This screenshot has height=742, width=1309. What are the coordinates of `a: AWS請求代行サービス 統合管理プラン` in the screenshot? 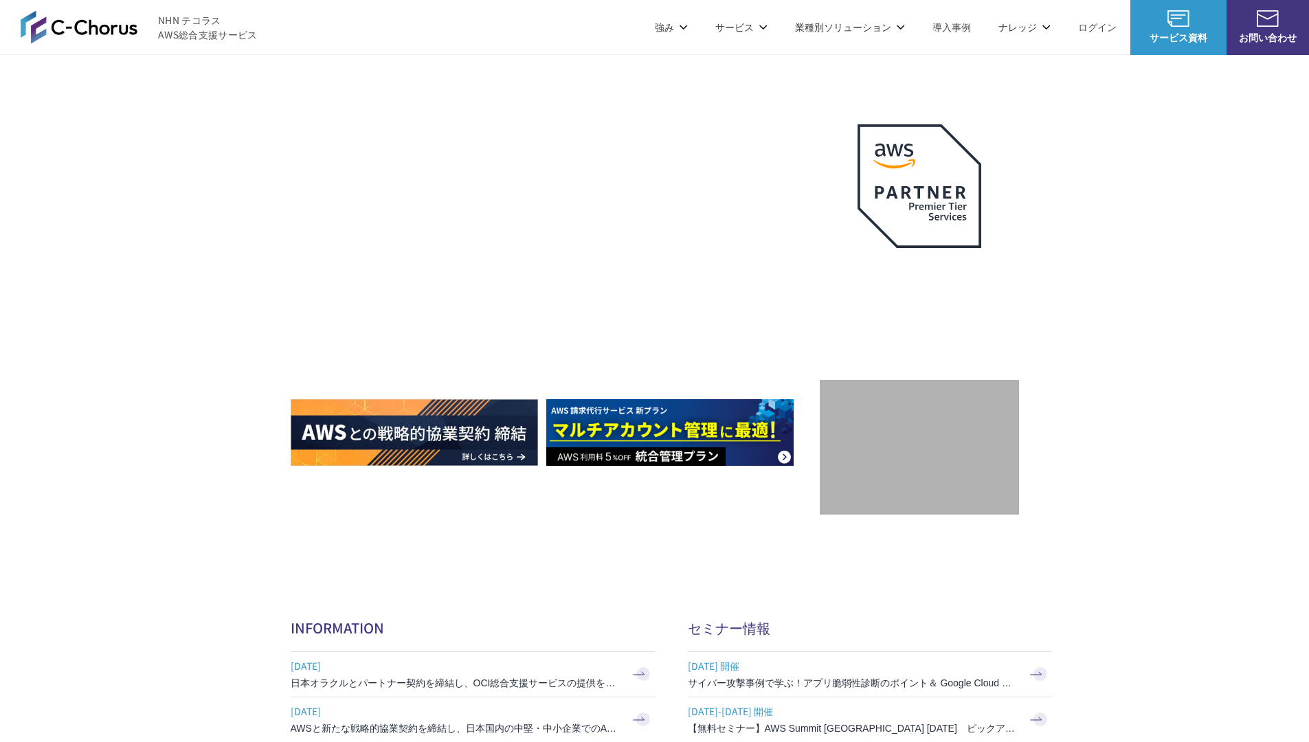 It's located at (670, 432).